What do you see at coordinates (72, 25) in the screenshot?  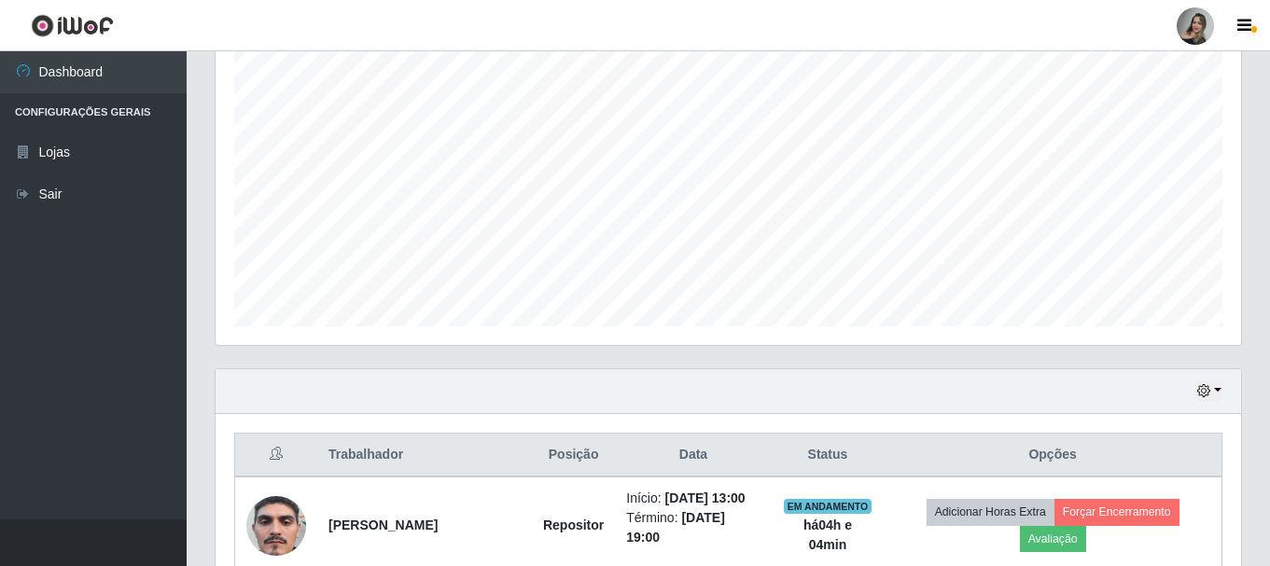 I see `img: CoreUI Logo` at bounding box center [72, 25].